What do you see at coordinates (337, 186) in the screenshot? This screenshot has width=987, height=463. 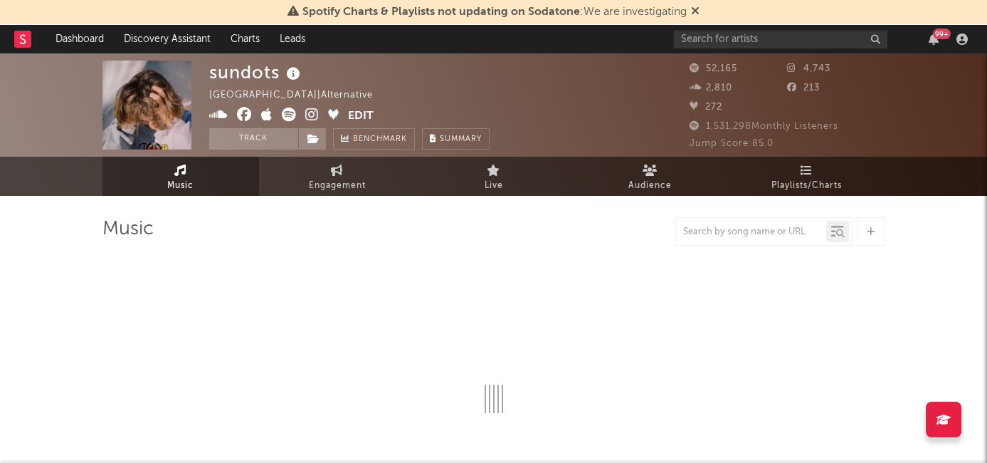 I see `span: Engagement` at bounding box center [337, 186].